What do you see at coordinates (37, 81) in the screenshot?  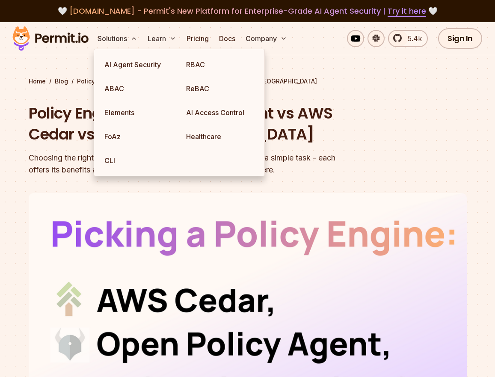 I see `a: Home` at bounding box center [37, 81].